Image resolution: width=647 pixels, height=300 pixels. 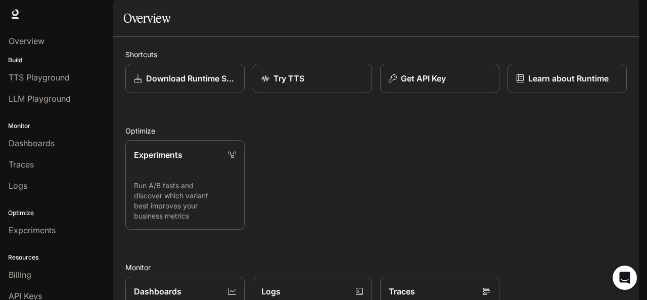 What do you see at coordinates (423, 78) in the screenshot?
I see `p: Get API Key` at bounding box center [423, 78].